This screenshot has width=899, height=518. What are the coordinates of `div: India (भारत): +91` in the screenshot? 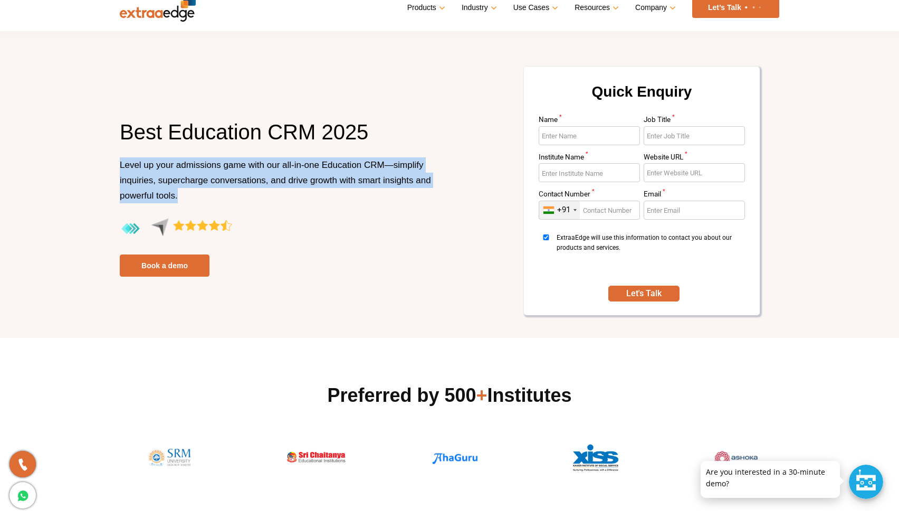 It's located at (560, 210).